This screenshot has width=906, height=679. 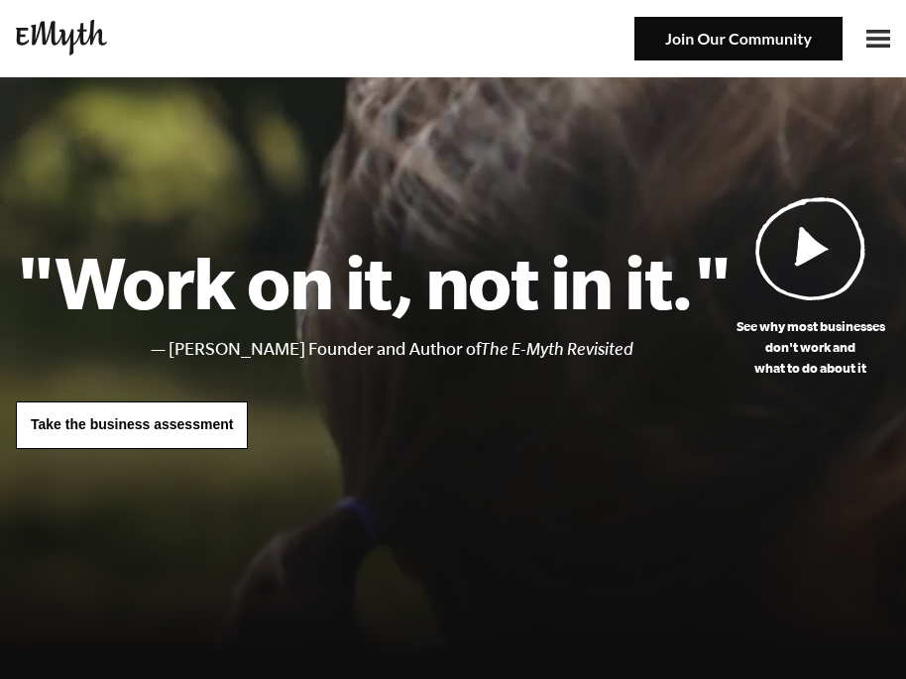 I want to click on a: Take the business assessment, so click(x=132, y=425).